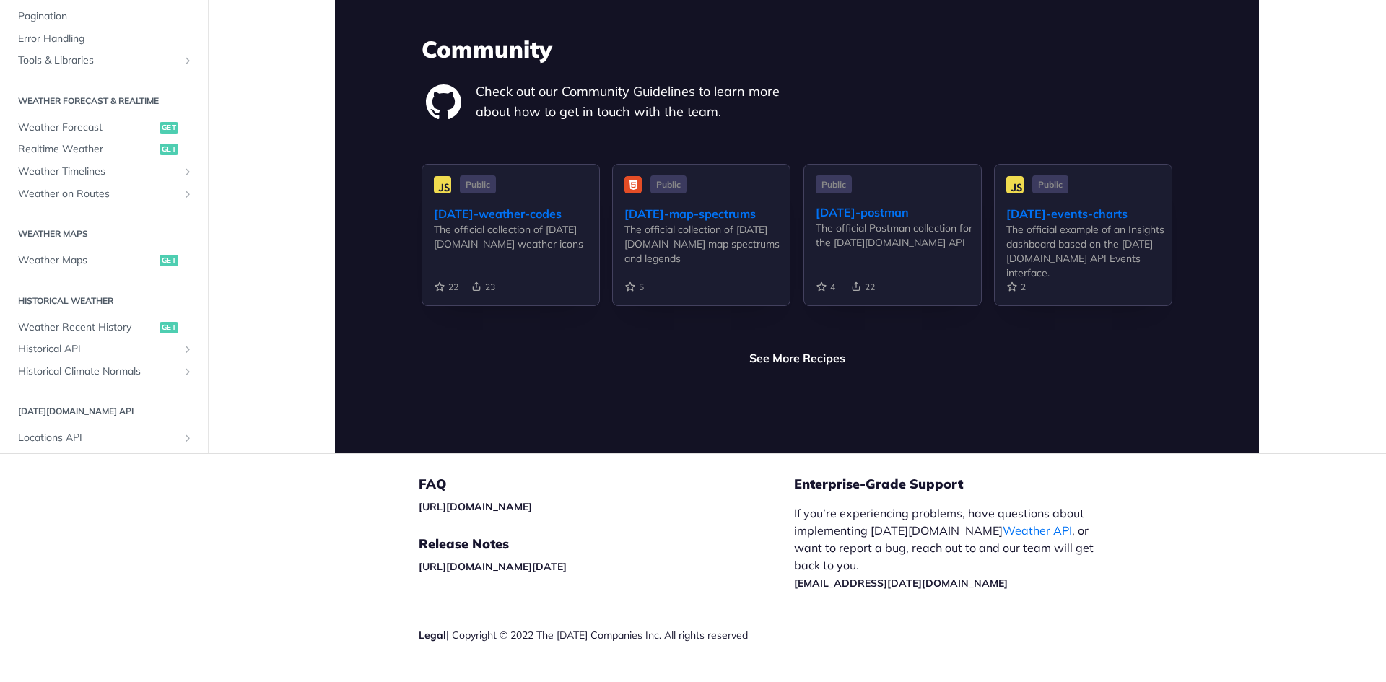  What do you see at coordinates (104, 61) in the screenshot?
I see `a: Tools & LibrariesShow subpages for Tools & Libraries` at bounding box center [104, 61].